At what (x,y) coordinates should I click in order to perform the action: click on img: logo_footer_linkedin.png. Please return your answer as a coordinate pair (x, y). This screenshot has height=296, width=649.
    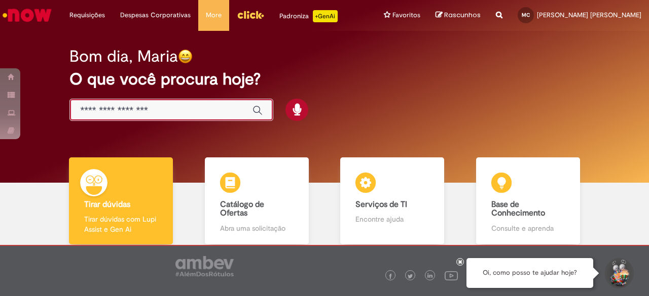
    Looking at the image, I should click on (430, 277).